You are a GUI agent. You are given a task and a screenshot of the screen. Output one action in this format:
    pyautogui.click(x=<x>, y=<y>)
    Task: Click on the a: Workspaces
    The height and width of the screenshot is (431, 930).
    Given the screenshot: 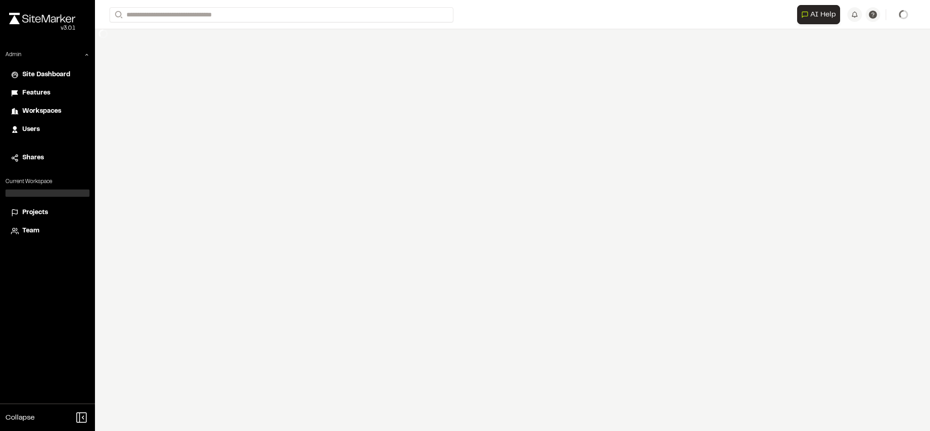 What is the action you would take?
    pyautogui.click(x=47, y=111)
    